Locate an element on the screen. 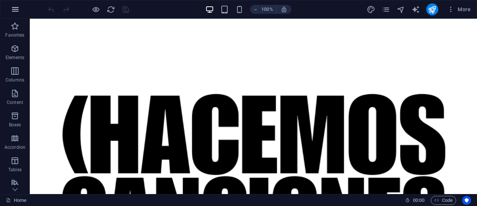 Image resolution: width=477 pixels, height=206 pixels. button: pages is located at coordinates (386, 9).